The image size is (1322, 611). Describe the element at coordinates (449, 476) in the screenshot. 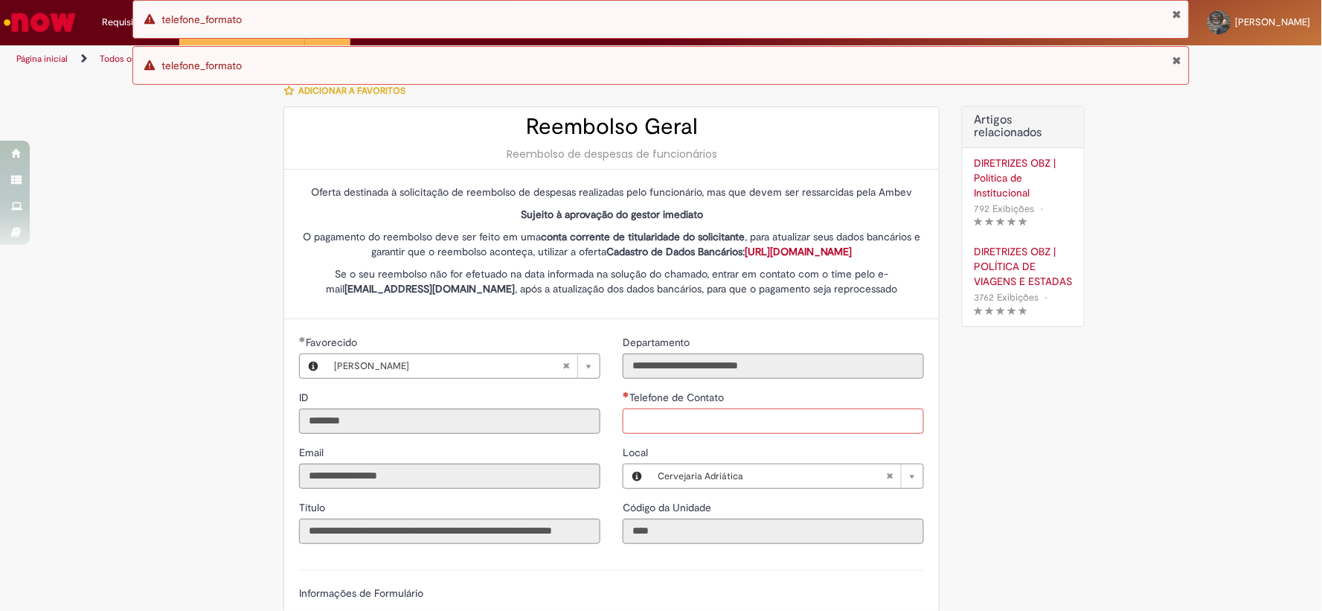

I see `input: Email` at that location.